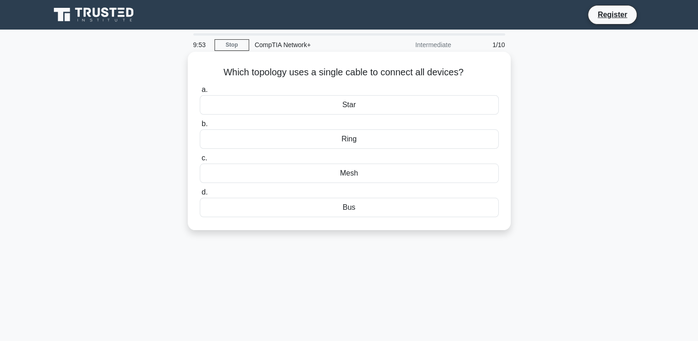  Describe the element at coordinates (232, 45) in the screenshot. I see `a: Stop` at that location.